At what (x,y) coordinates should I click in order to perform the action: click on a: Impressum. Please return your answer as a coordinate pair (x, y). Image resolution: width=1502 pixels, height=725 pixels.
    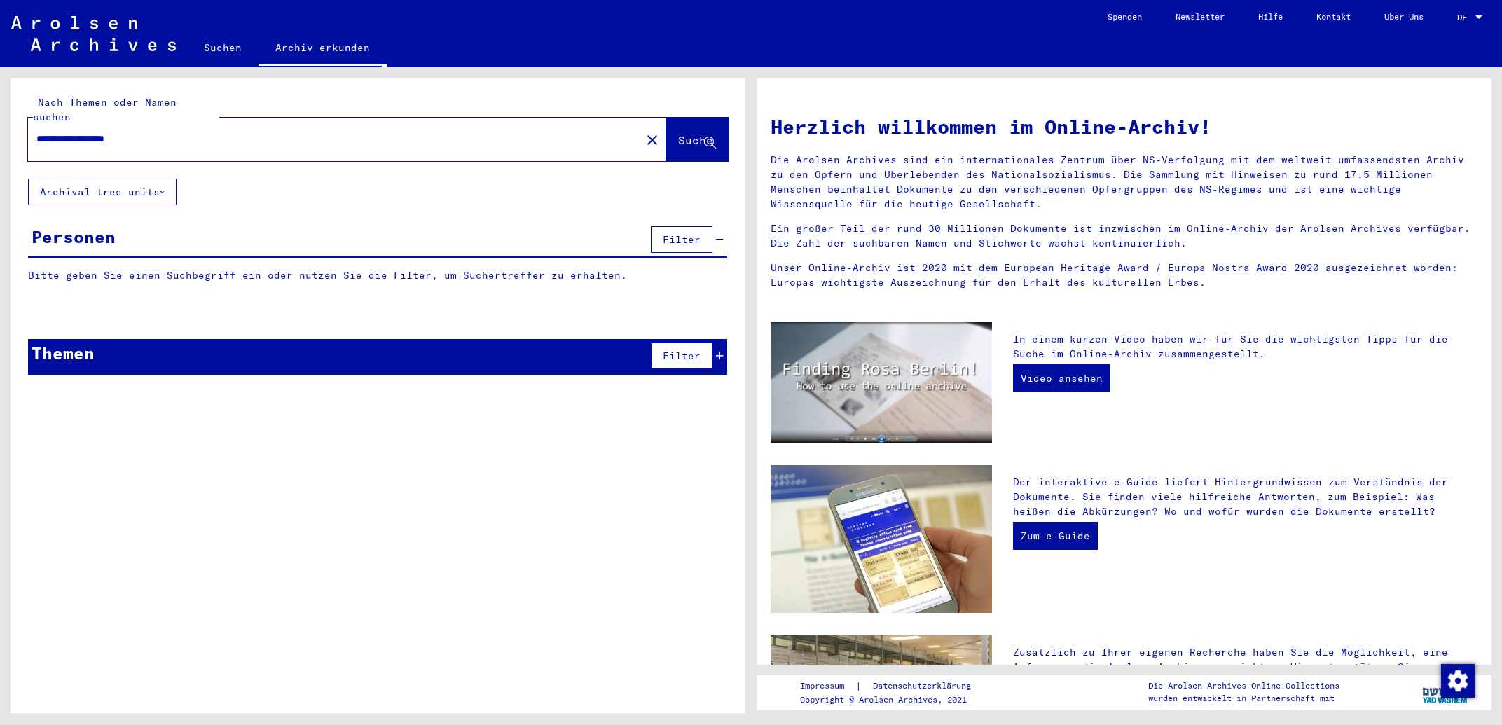
    Looking at the image, I should click on (828, 686).